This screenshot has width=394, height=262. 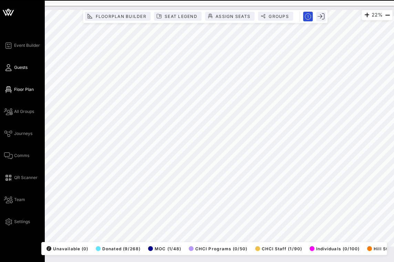 What do you see at coordinates (279, 249) in the screenshot?
I see `span: CHCI Staff (1/90)` at bounding box center [279, 249].